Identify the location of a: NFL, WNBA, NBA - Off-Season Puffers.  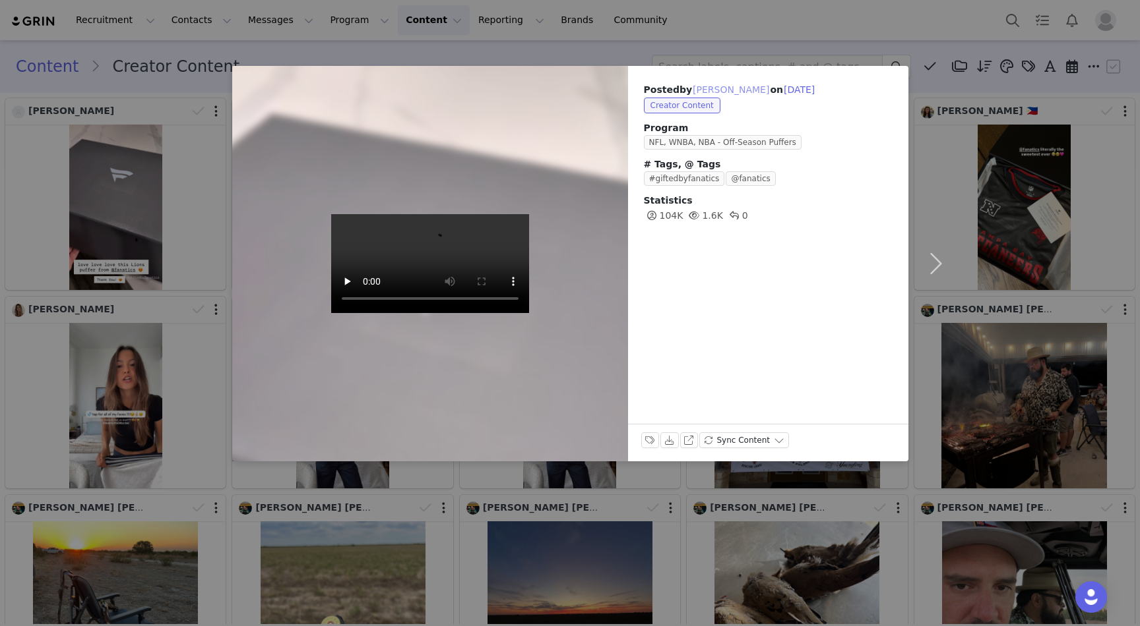
(725, 142).